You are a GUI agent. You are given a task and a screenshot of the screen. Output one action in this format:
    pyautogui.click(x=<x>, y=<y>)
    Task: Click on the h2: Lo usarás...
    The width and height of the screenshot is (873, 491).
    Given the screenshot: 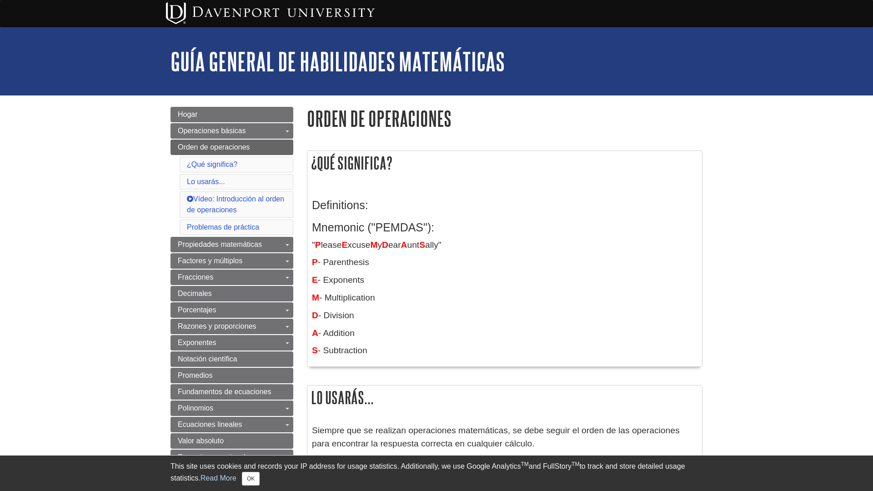 What is the action you would take?
    pyautogui.click(x=505, y=398)
    